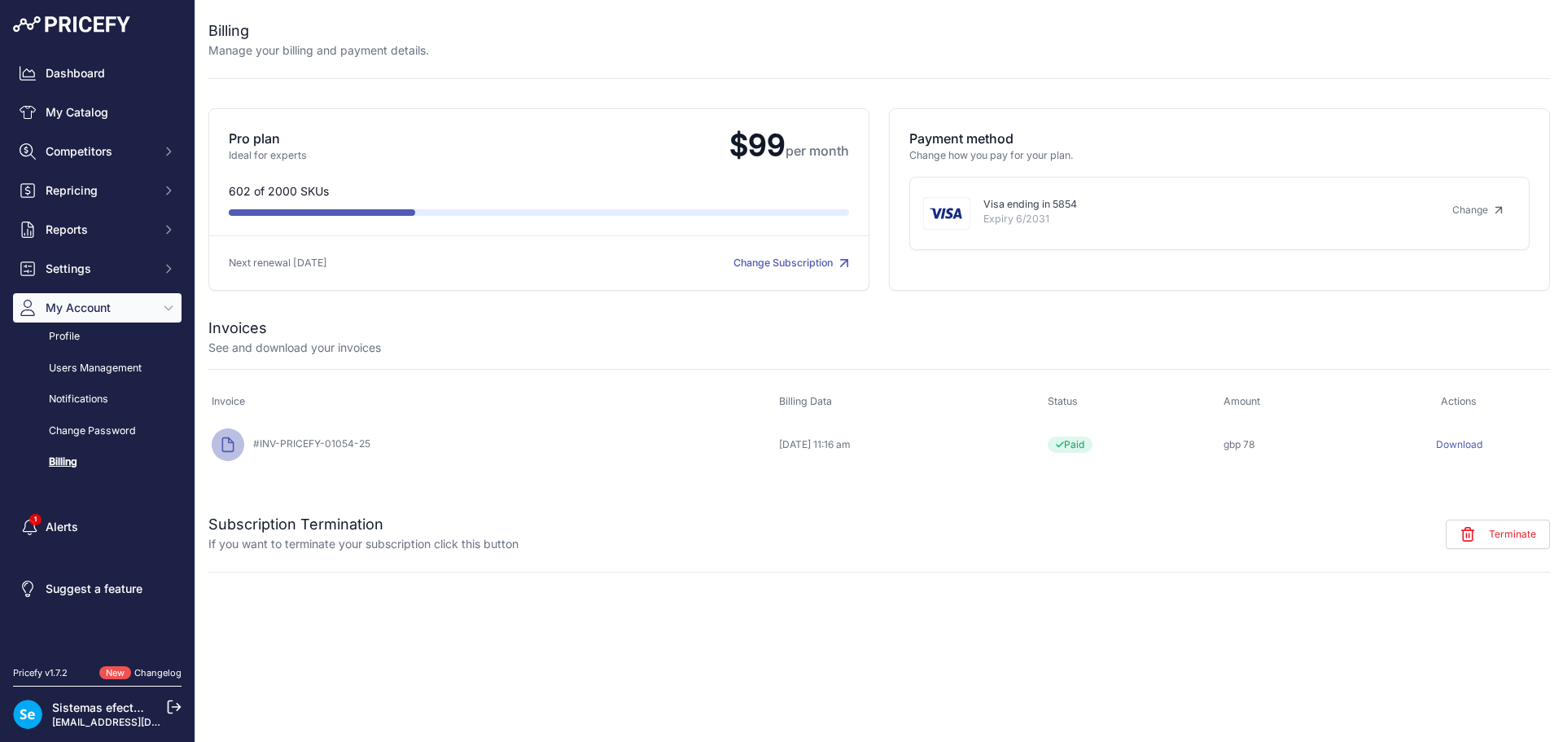 The width and height of the screenshot is (1563, 742). I want to click on p: Expiry 6/2031, so click(1205, 219).